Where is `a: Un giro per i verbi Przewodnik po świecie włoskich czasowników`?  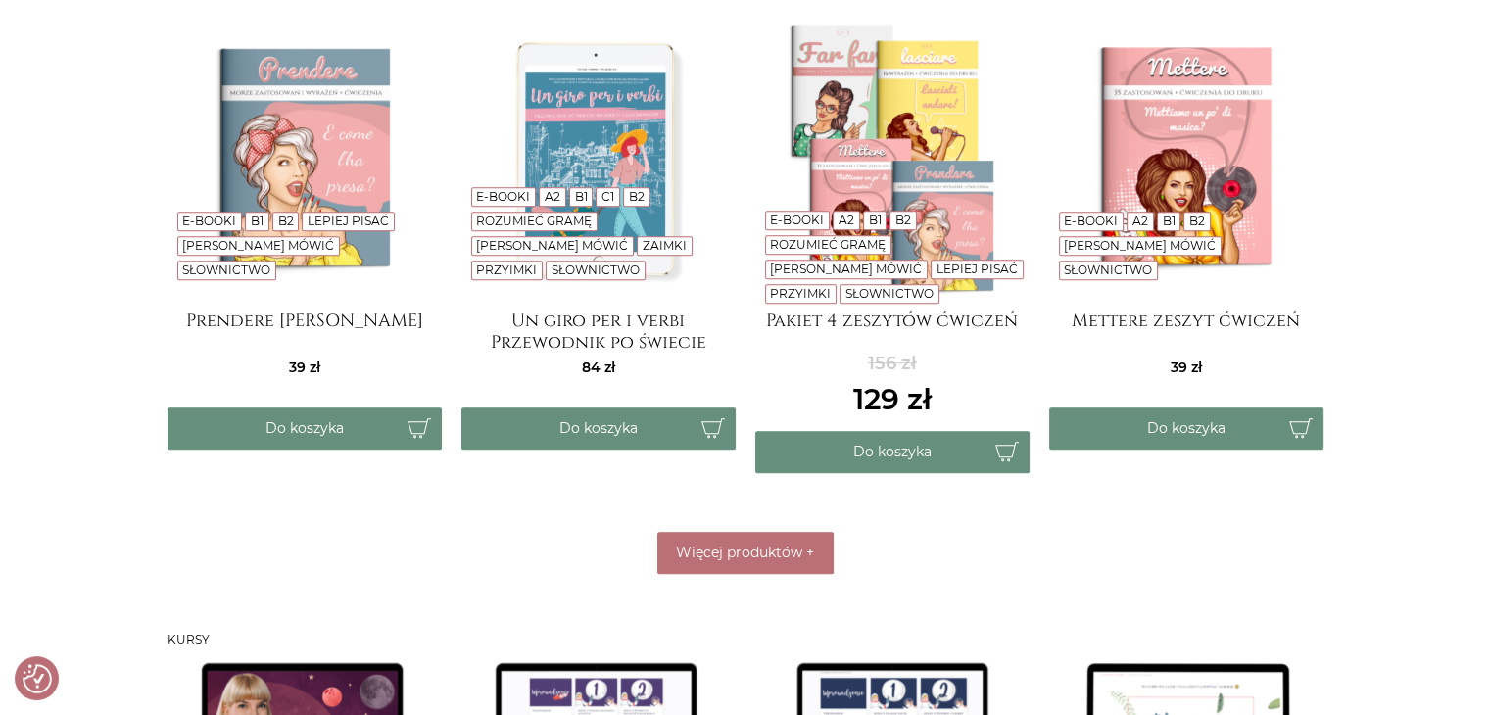
a: Un giro per i verbi Przewodnik po świecie włoskich czasowników is located at coordinates (599, 330).